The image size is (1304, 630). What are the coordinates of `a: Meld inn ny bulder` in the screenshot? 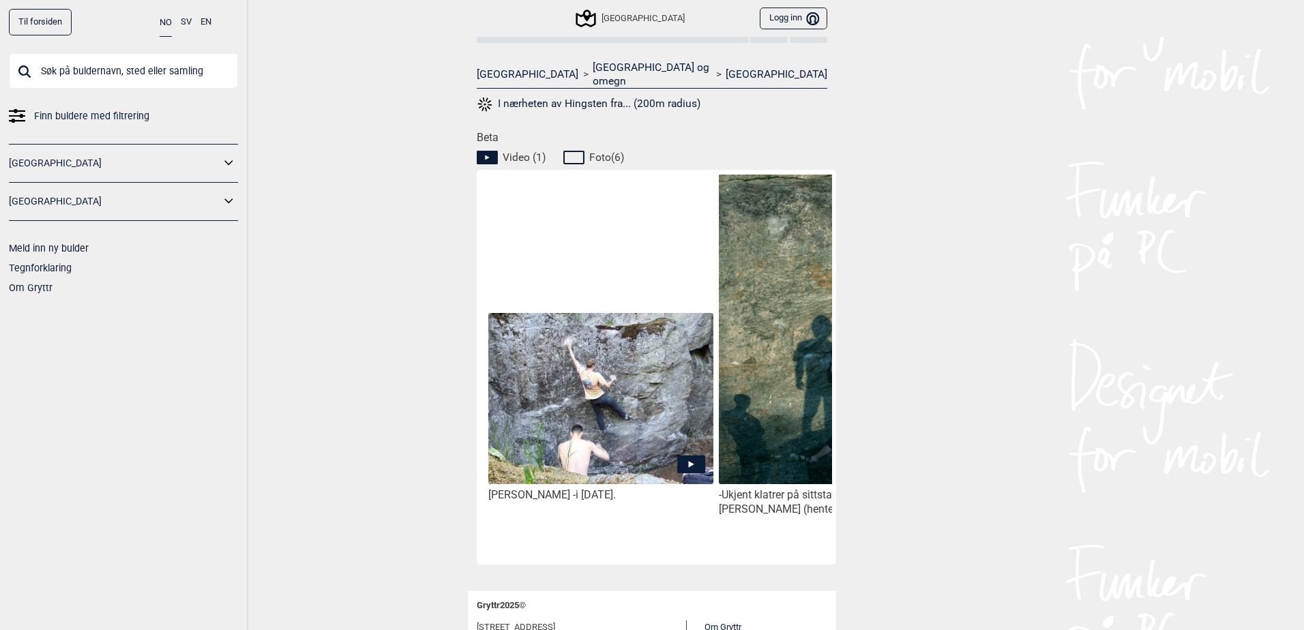 It's located at (48, 248).